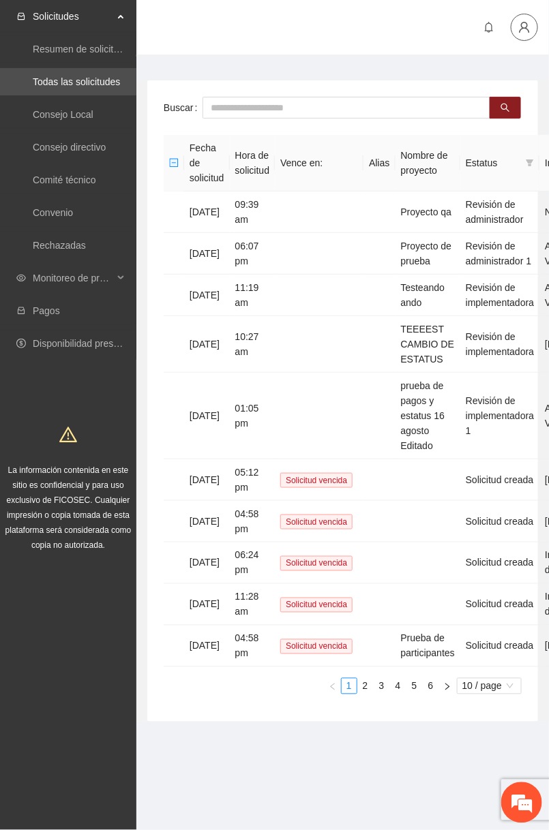 The width and height of the screenshot is (549, 830). What do you see at coordinates (431, 686) in the screenshot?
I see `a: 6` at bounding box center [431, 686].